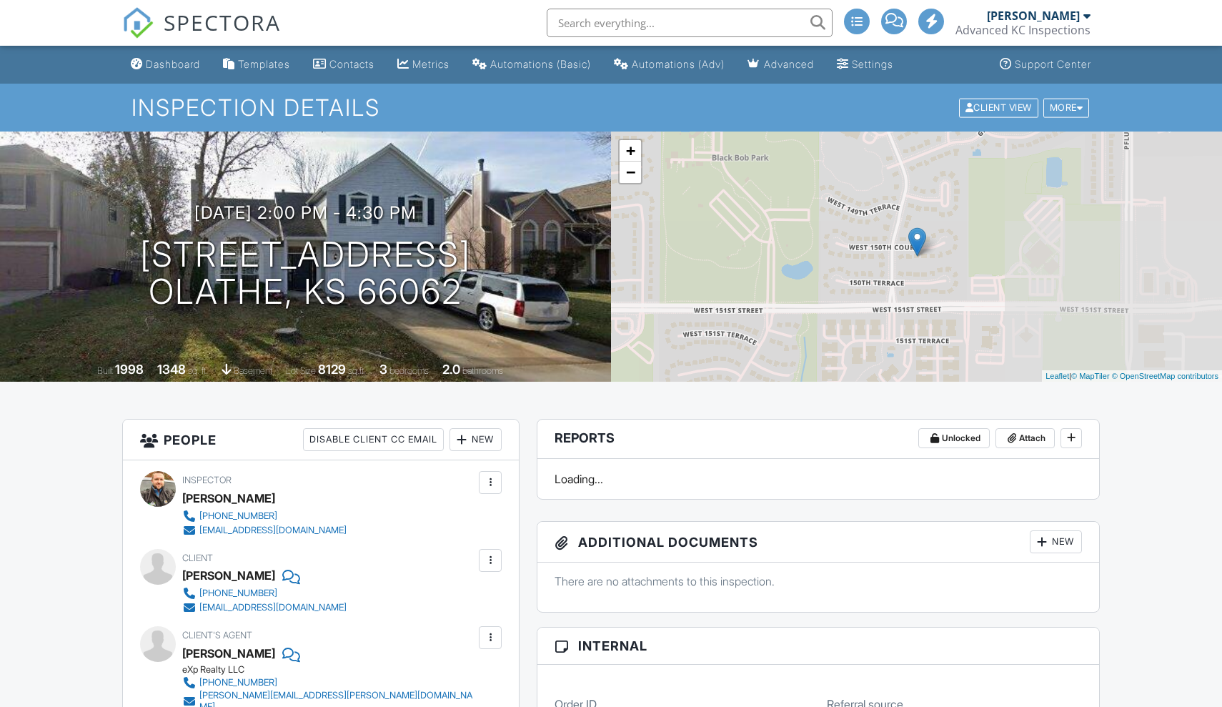 Image resolution: width=1222 pixels, height=707 pixels. What do you see at coordinates (373, 440) in the screenshot?
I see `div: Disable Client CC Email` at bounding box center [373, 440].